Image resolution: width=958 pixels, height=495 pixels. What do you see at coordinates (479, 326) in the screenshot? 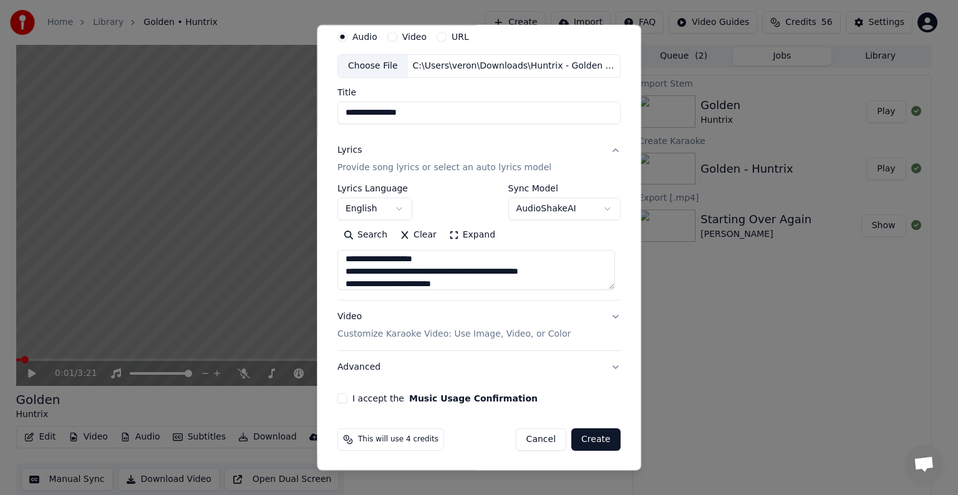
I see `button: VideoCustomize Karaoke Video: Use Image, Video, or Color` at bounding box center [479, 326].